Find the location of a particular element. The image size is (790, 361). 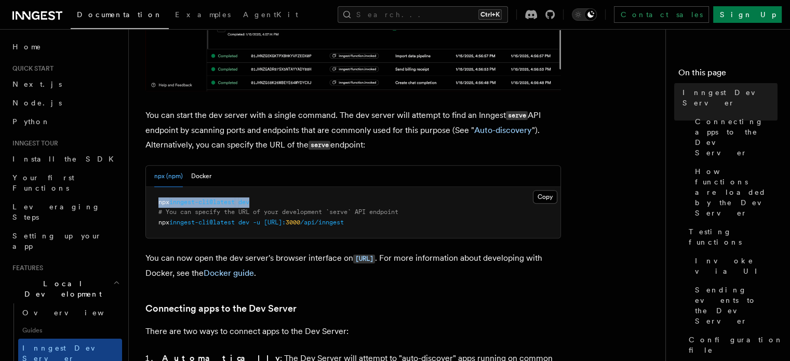

p: You can start the dev server with a single command. The dev server will attempt to find an Innges... is located at coordinates (353, 130).